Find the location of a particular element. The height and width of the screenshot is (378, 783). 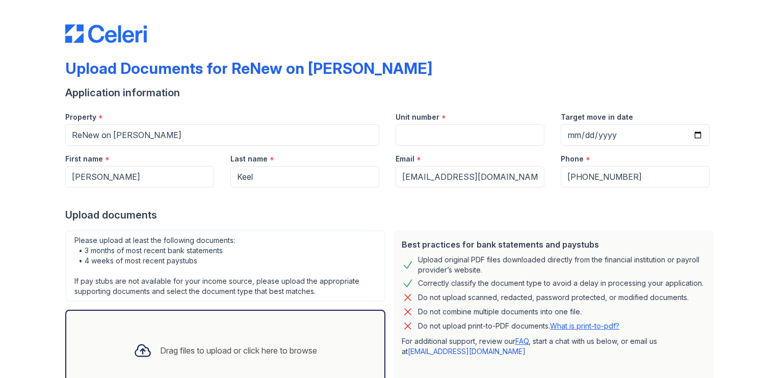

div: Please upload at least the following documents: • 3 months of most recent bank statements • 4 wee... is located at coordinates (225, 266).